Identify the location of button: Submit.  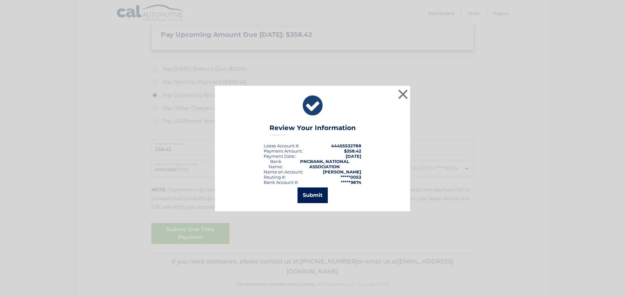
(313, 195).